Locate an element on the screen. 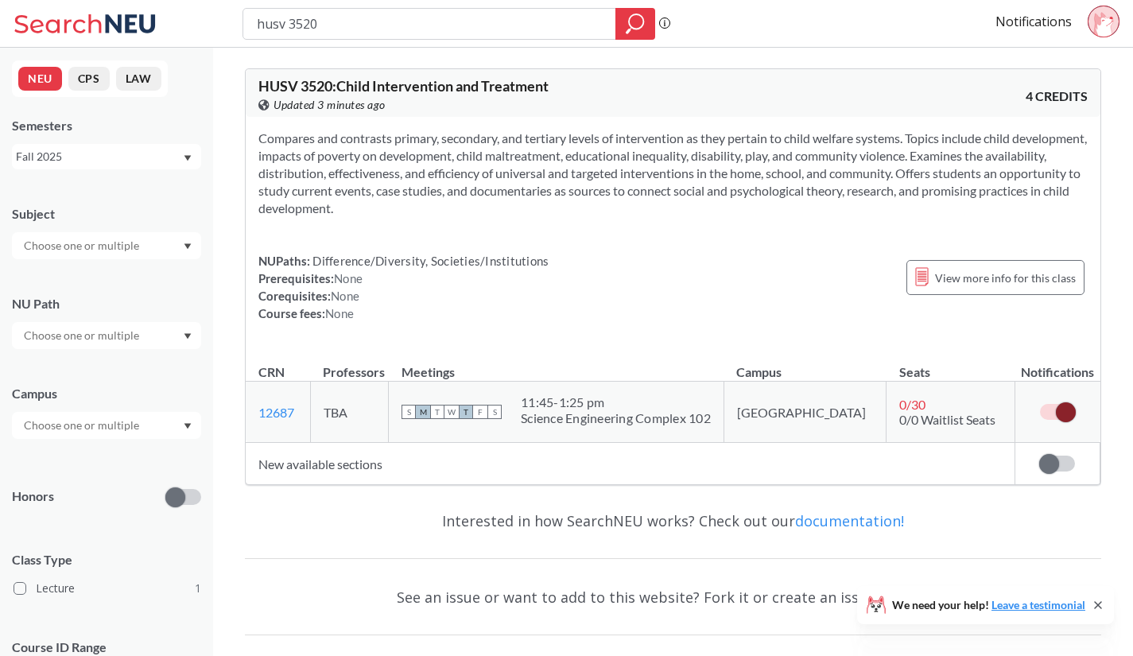 The image size is (1133, 656). span: W is located at coordinates (452, 412).